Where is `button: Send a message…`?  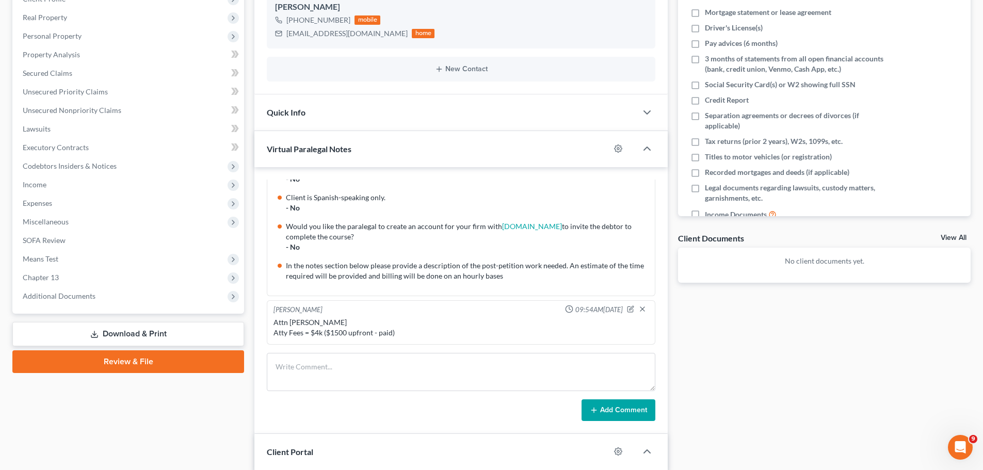 button: Send a message… is located at coordinates (185, 342).